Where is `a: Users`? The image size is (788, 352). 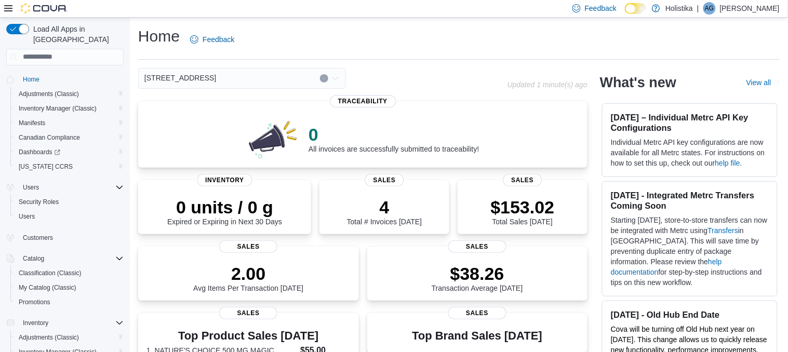
a: Users is located at coordinates (26, 217).